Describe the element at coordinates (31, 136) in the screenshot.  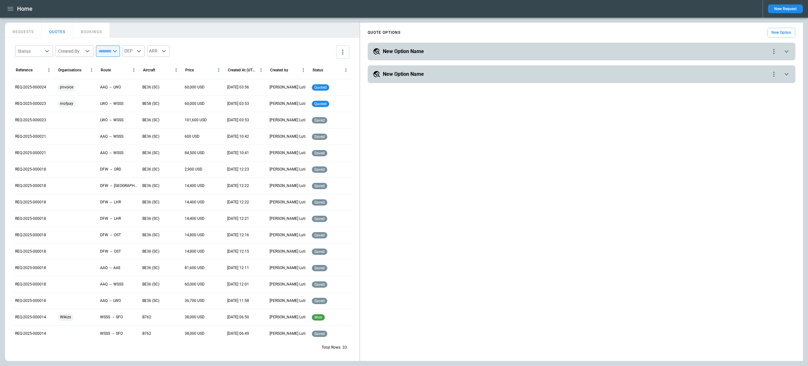
I see `p: REQ-2025-000021` at that location.